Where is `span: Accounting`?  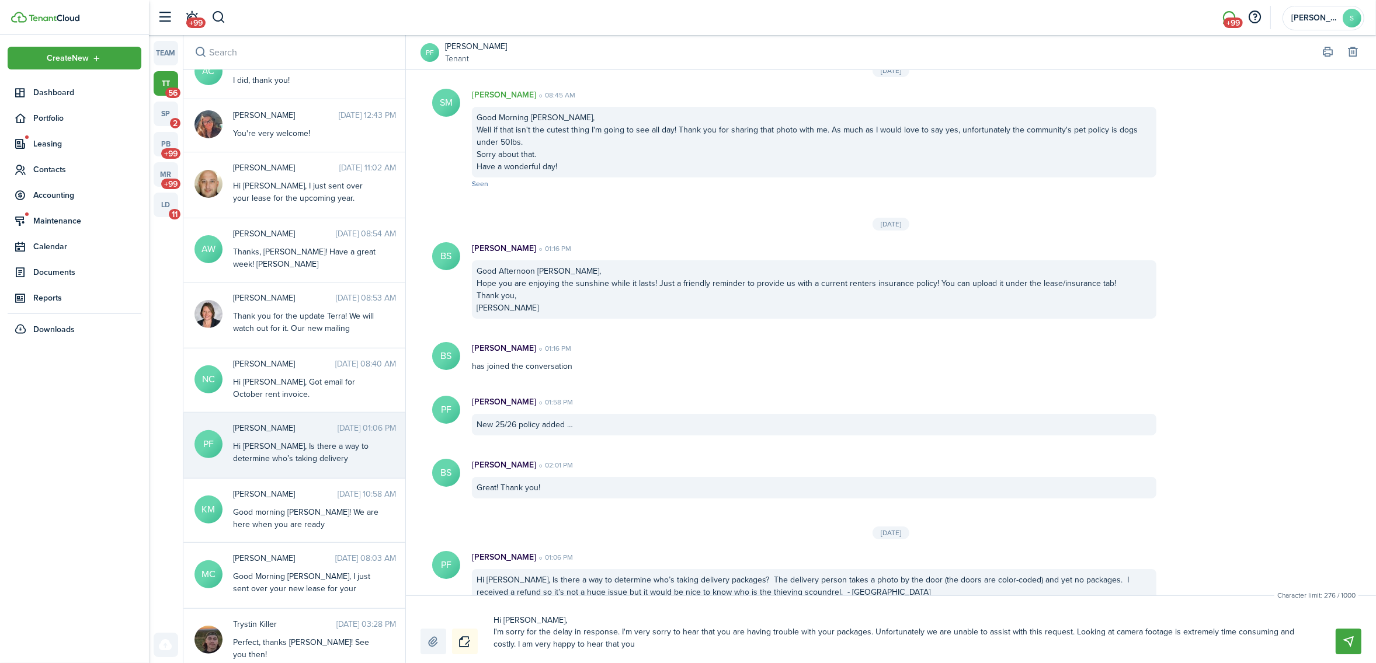 span: Accounting is located at coordinates (87, 195).